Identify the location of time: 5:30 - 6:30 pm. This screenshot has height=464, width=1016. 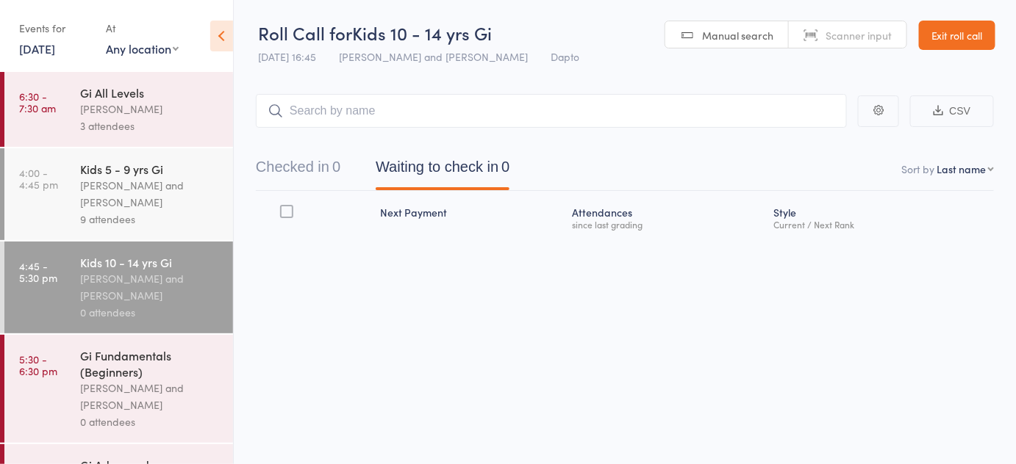
(38, 365).